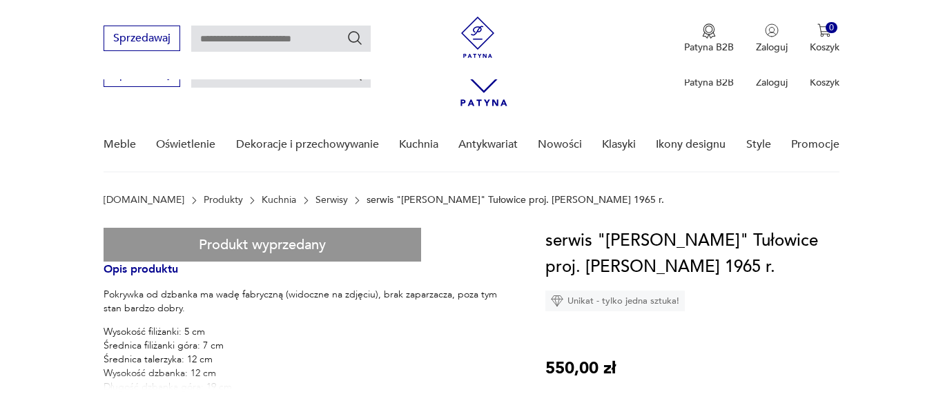  Describe the element at coordinates (186, 144) in the screenshot. I see `a: Oświetlenie` at that location.